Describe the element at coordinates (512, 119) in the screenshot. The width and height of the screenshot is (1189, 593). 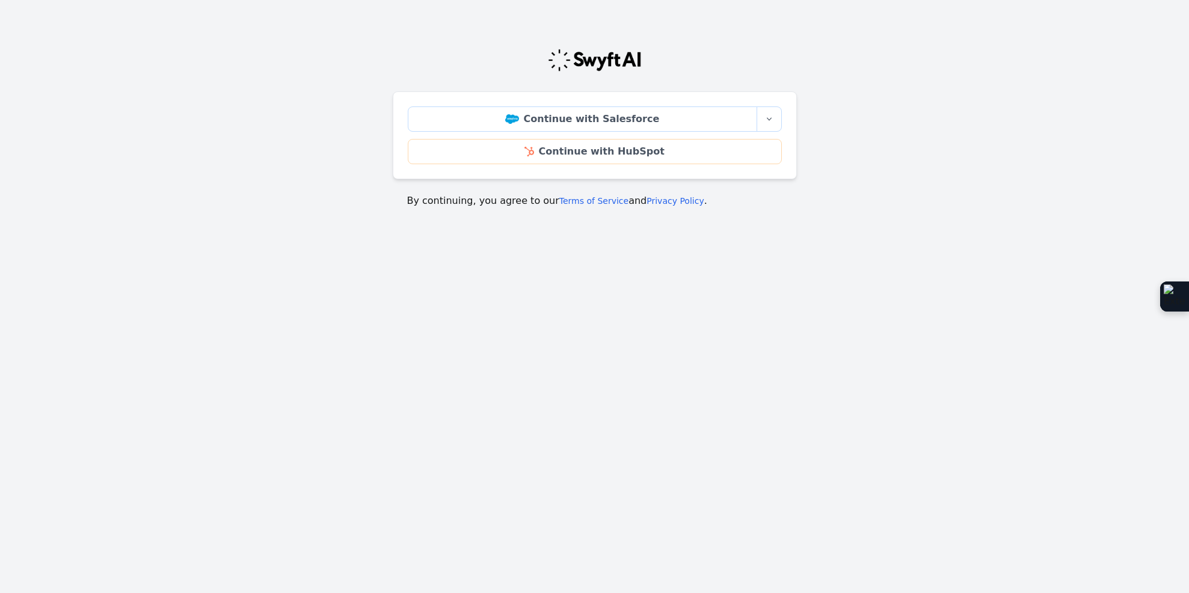
I see `img: Salesforce` at that location.